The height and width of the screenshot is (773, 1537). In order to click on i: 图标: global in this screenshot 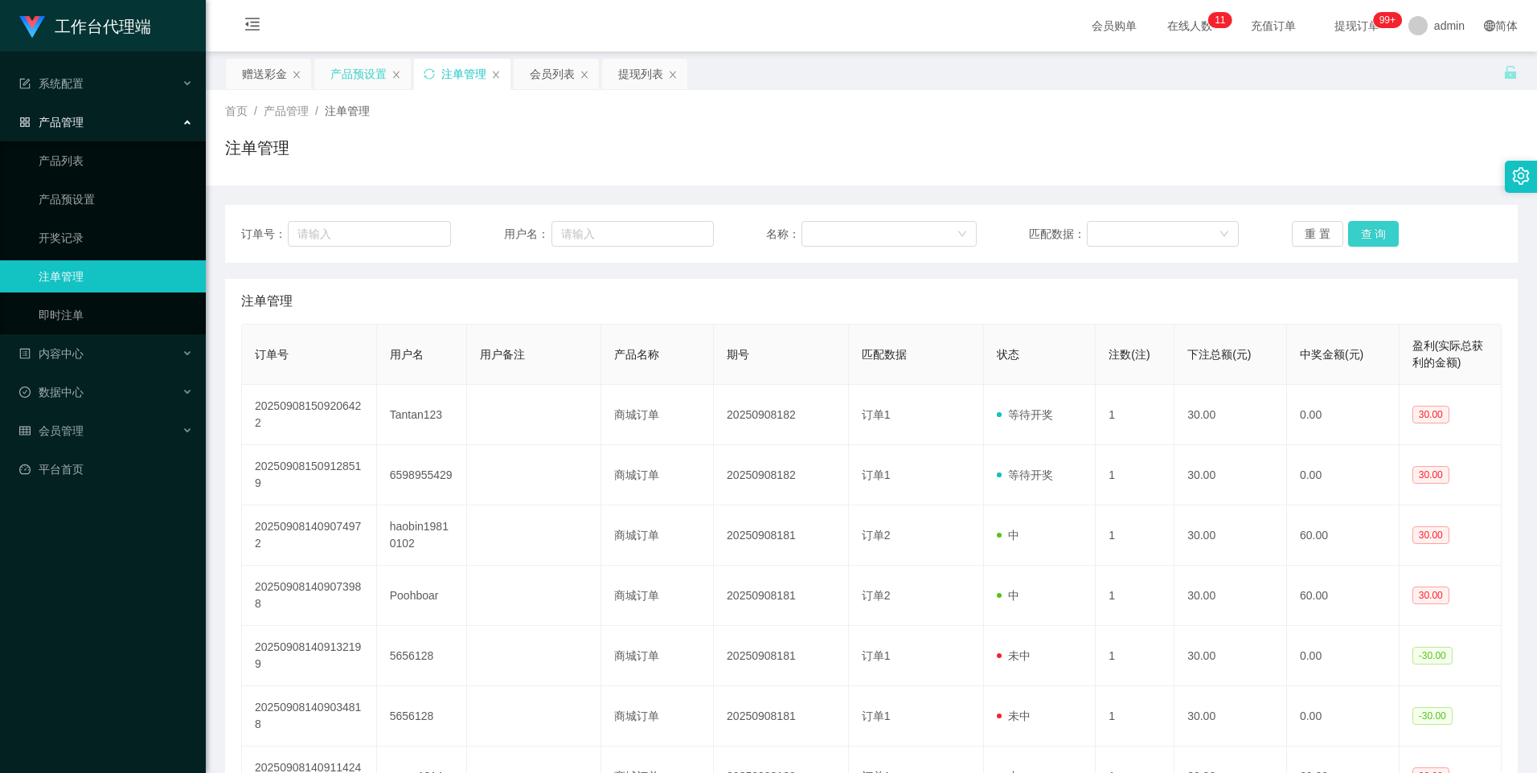, I will do `click(1489, 26)`.